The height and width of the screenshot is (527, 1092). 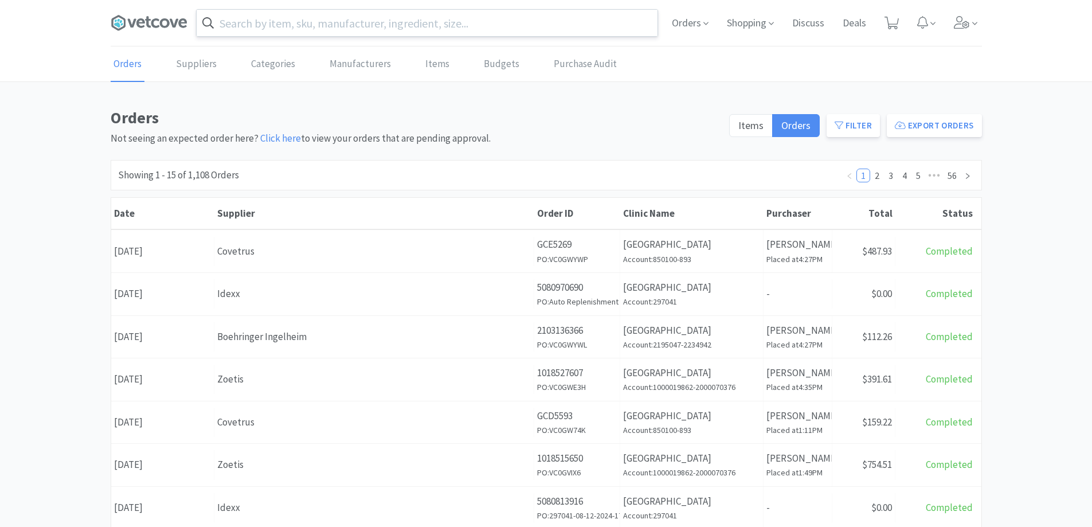 I want to click on li: 1, so click(x=863, y=175).